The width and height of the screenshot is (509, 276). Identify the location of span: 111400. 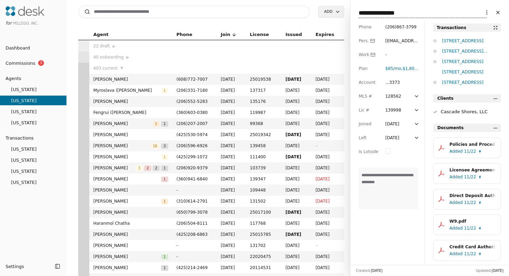
(263, 157).